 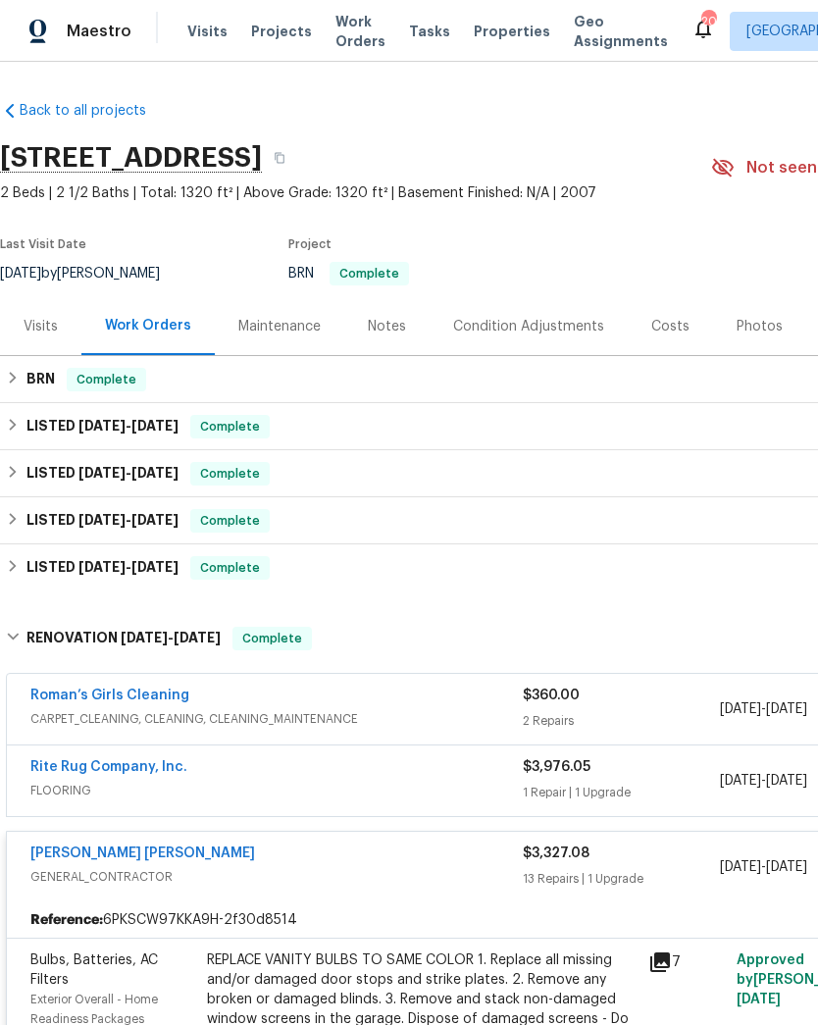 I want to click on div: 20, so click(x=708, y=22).